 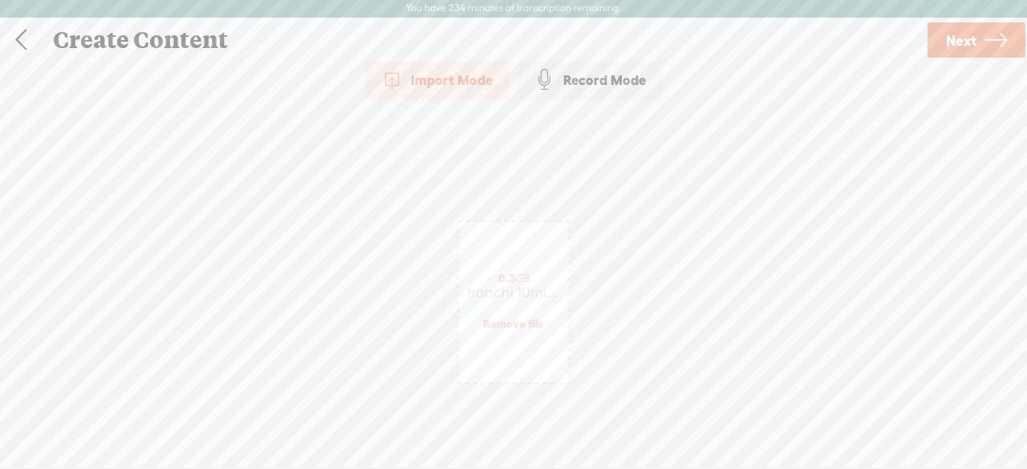 What do you see at coordinates (961, 40) in the screenshot?
I see `span: Next` at bounding box center [961, 40].